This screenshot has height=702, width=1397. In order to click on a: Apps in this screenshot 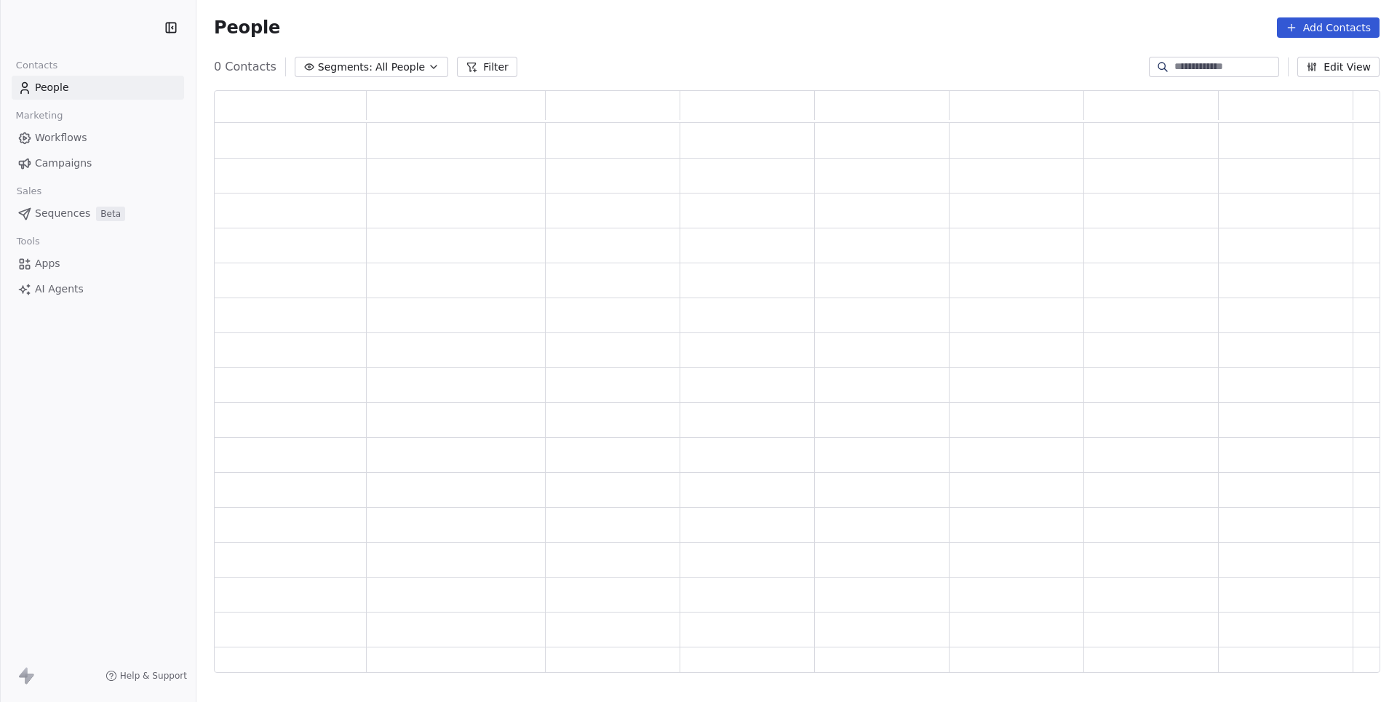, I will do `click(98, 263)`.